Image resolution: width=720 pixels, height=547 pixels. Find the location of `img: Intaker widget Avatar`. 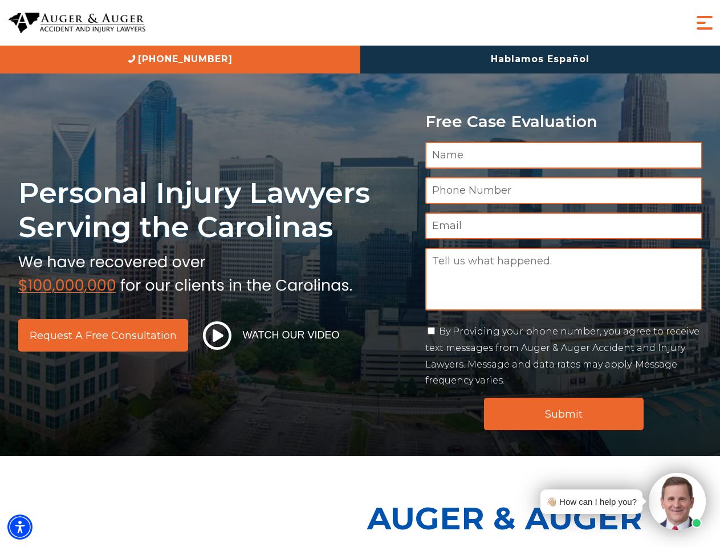

img: Intaker widget Avatar is located at coordinates (677, 502).